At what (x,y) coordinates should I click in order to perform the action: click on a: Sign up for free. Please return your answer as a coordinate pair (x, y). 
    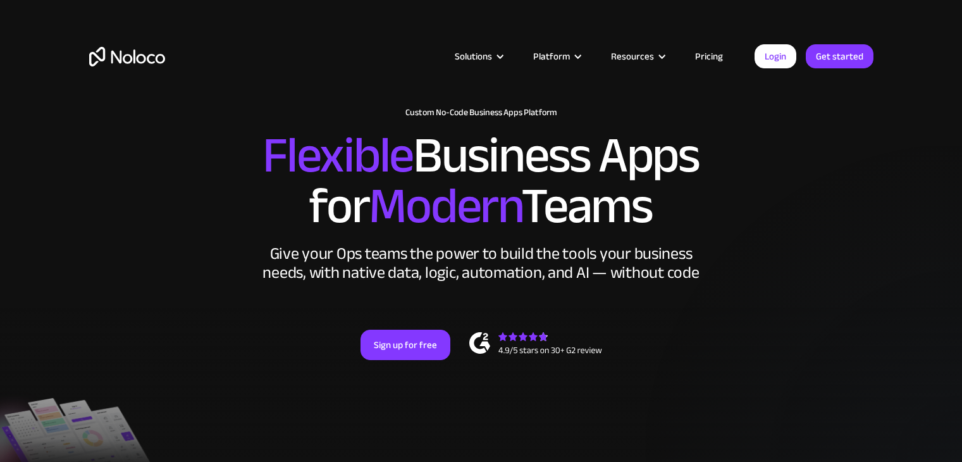
    Looking at the image, I should click on (406, 345).